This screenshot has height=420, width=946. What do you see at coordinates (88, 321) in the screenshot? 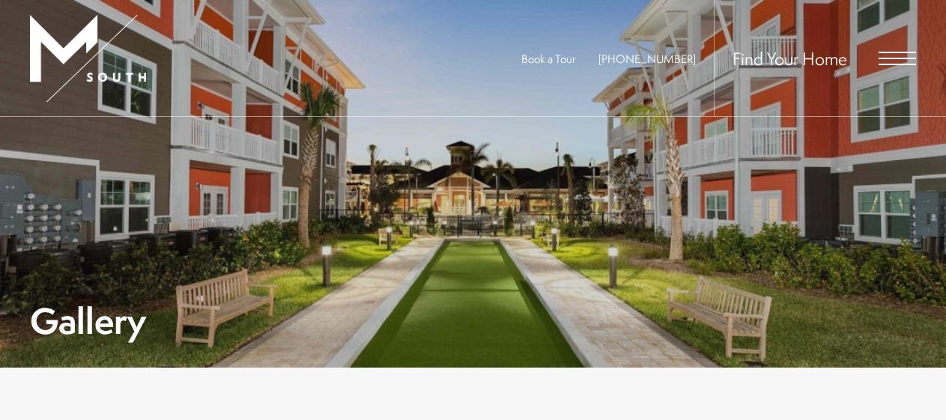
I see `h1: Gallery` at bounding box center [88, 321].